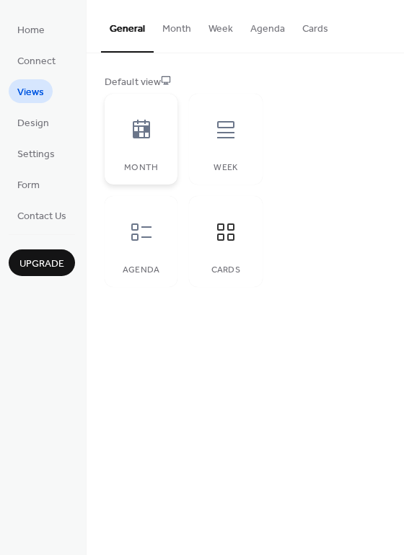 The height and width of the screenshot is (555, 404). What do you see at coordinates (31, 30) in the screenshot?
I see `span: Home` at bounding box center [31, 30].